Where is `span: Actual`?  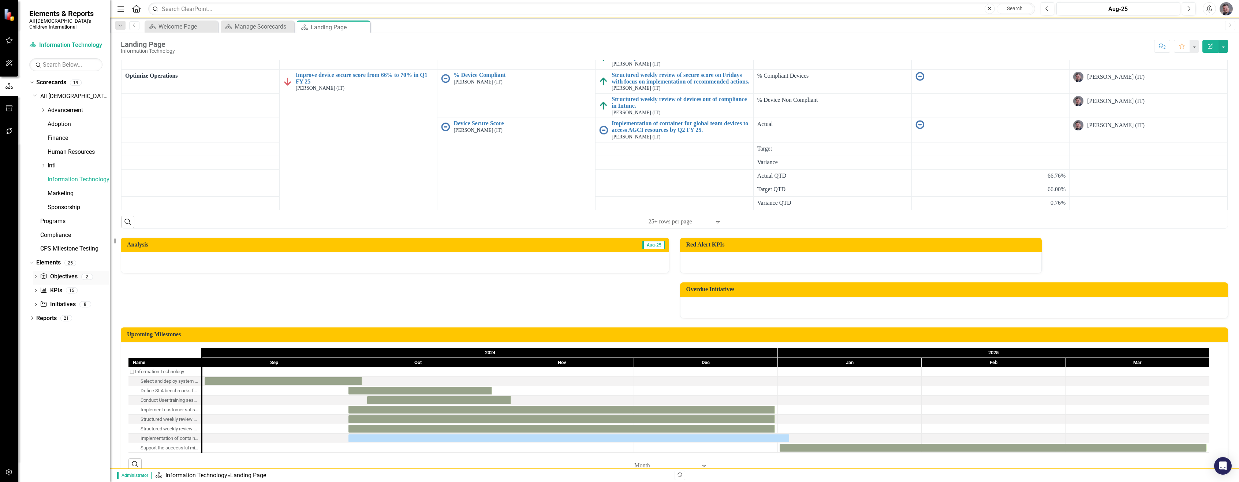
span: Actual is located at coordinates (832, 124).